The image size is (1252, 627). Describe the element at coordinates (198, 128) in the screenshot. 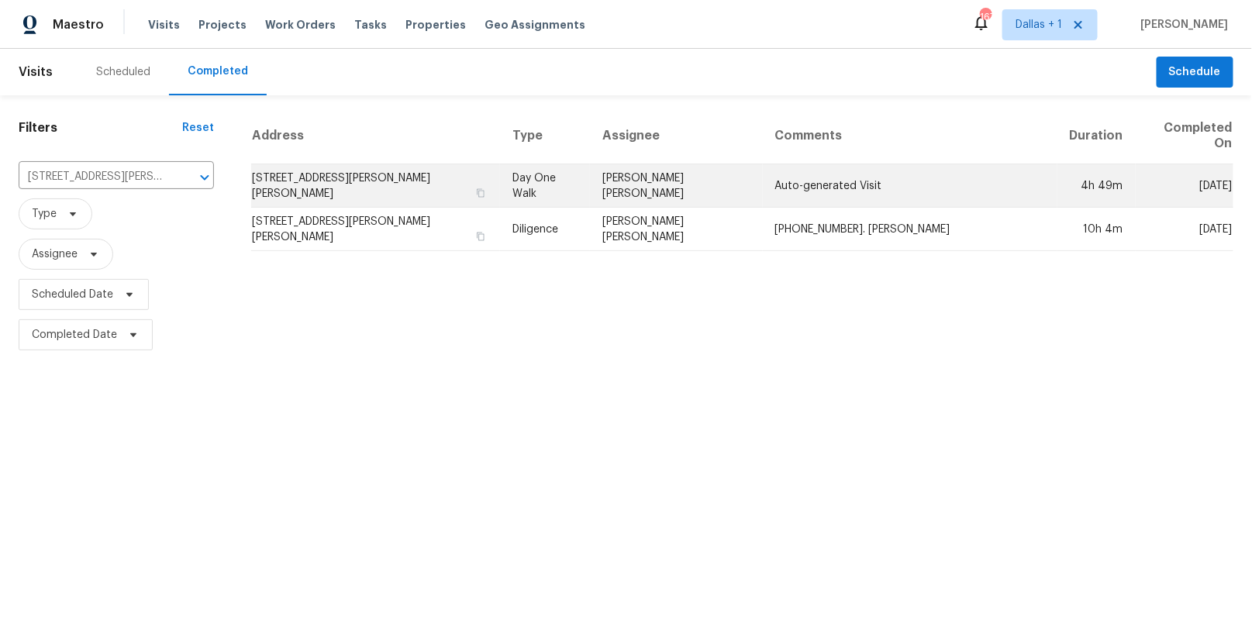

I see `div: Reset` at that location.